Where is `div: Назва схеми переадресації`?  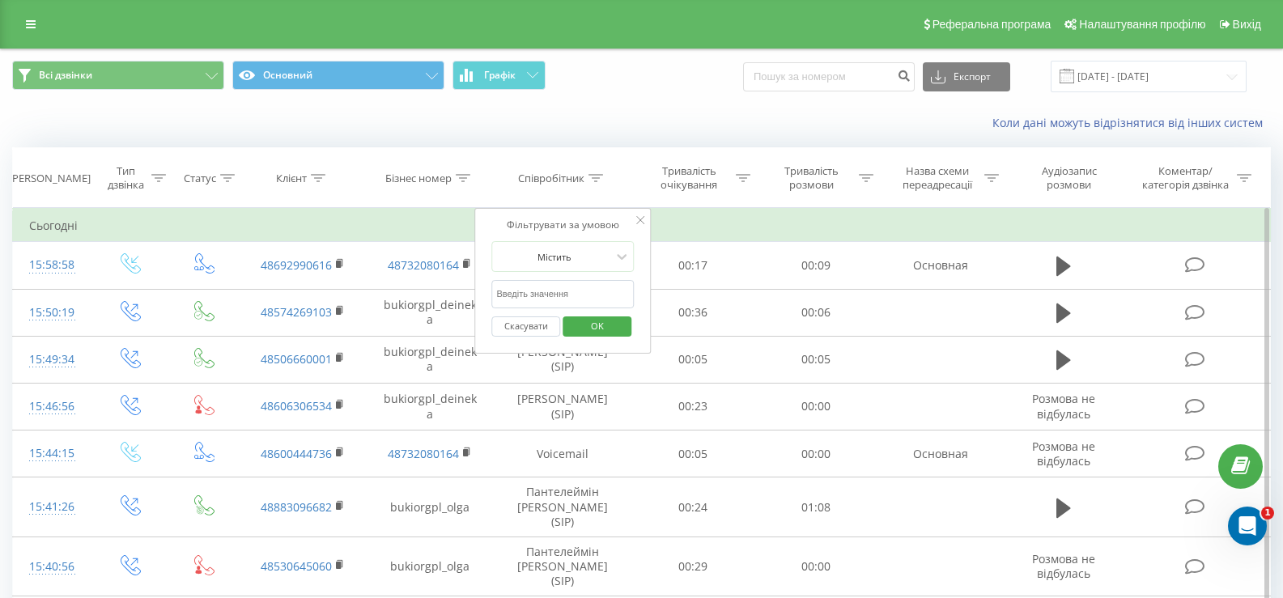 div: Назва схеми переадресації is located at coordinates (936, 178).